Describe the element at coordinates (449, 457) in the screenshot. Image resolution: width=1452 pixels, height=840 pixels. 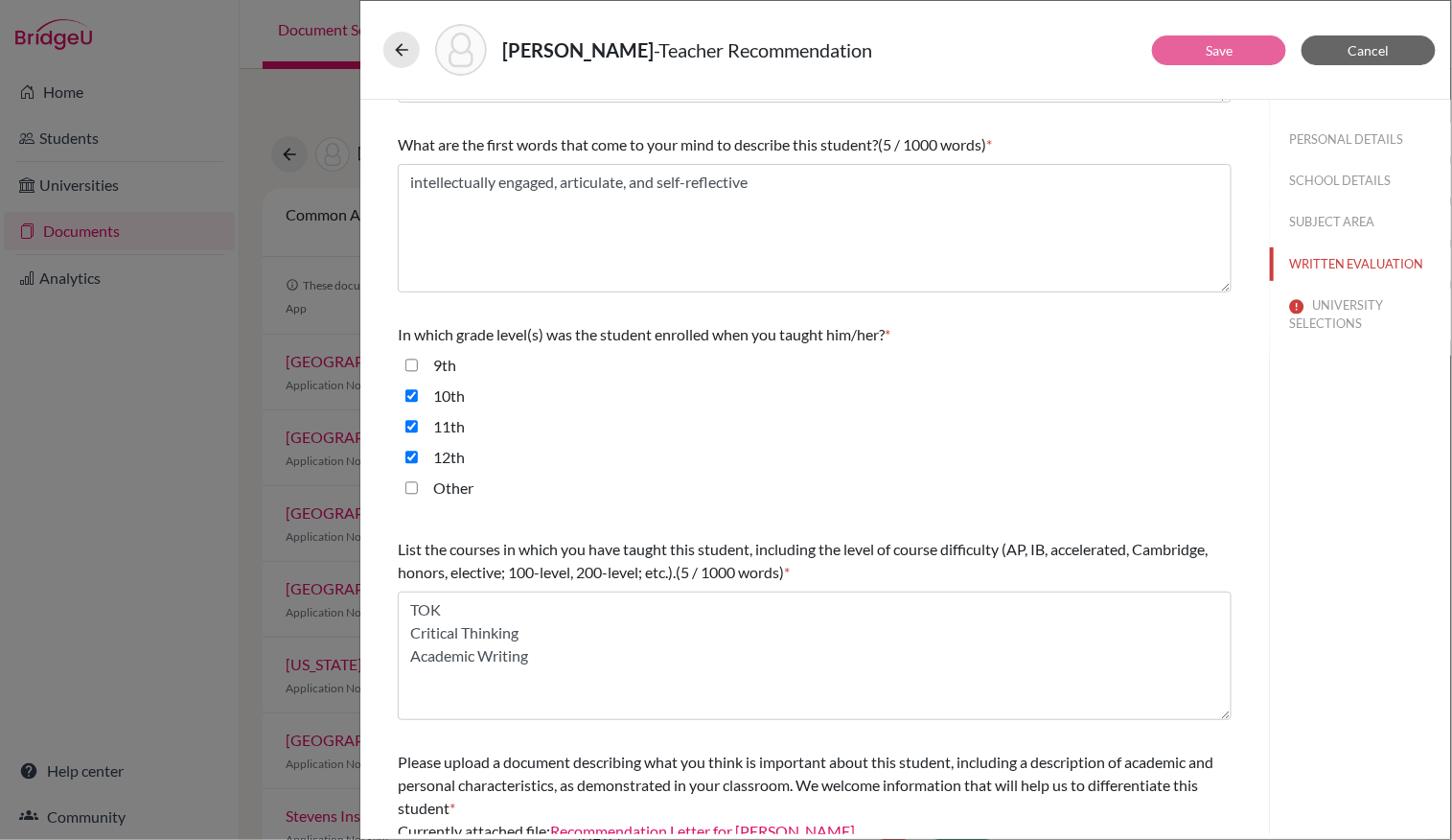
I see `label: 12th` at that location.